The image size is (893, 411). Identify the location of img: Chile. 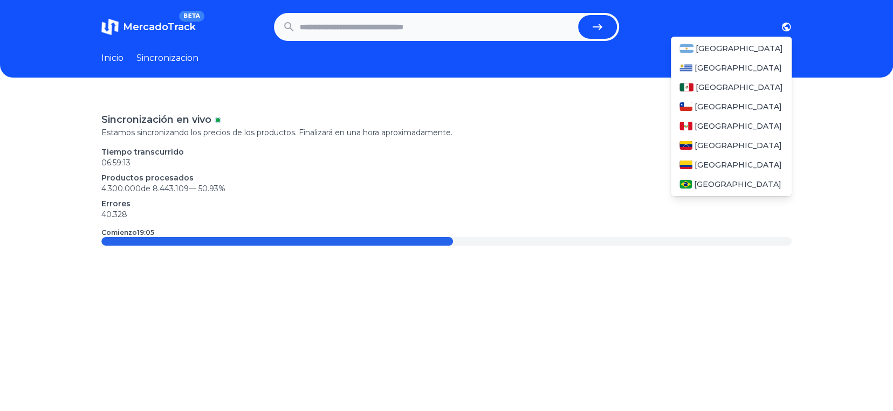
(686, 107).